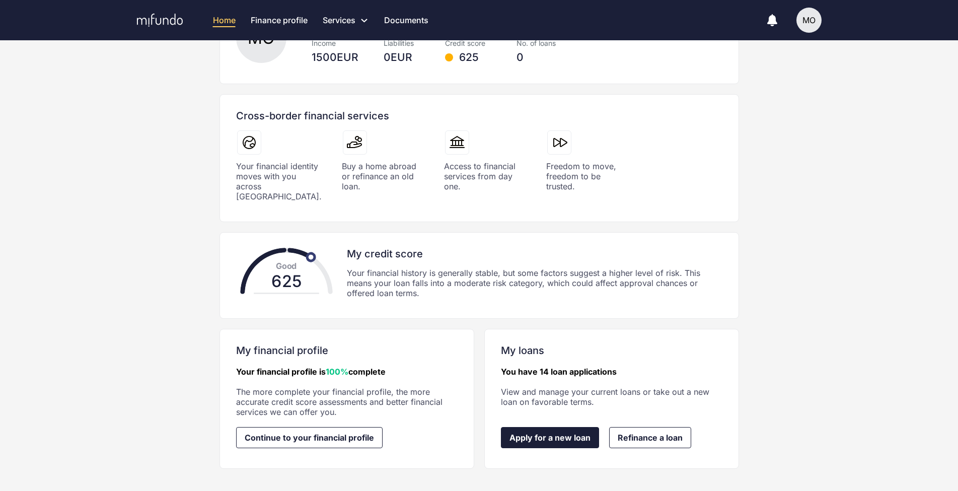 This screenshot has width=958, height=491. I want to click on div: Your financial history is generally stable, but some factors suggest a higher level of risk. This..., so click(535, 283).